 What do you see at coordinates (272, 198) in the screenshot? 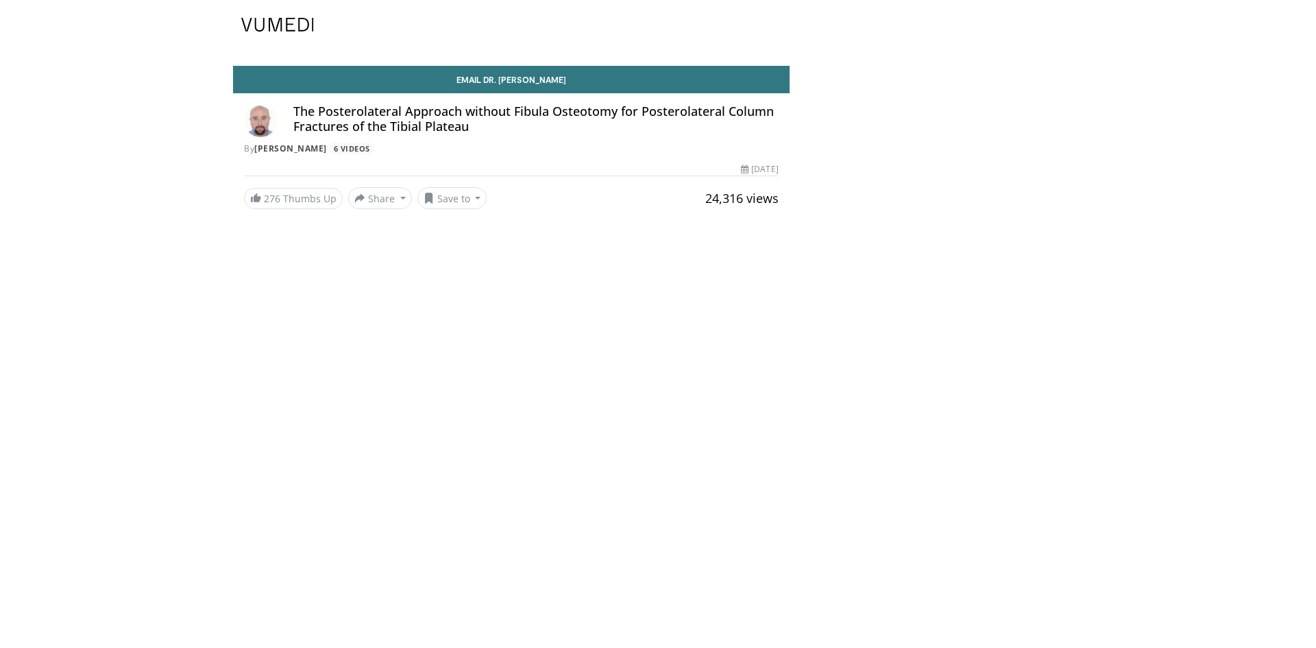
I see `span: 276` at bounding box center [272, 198].